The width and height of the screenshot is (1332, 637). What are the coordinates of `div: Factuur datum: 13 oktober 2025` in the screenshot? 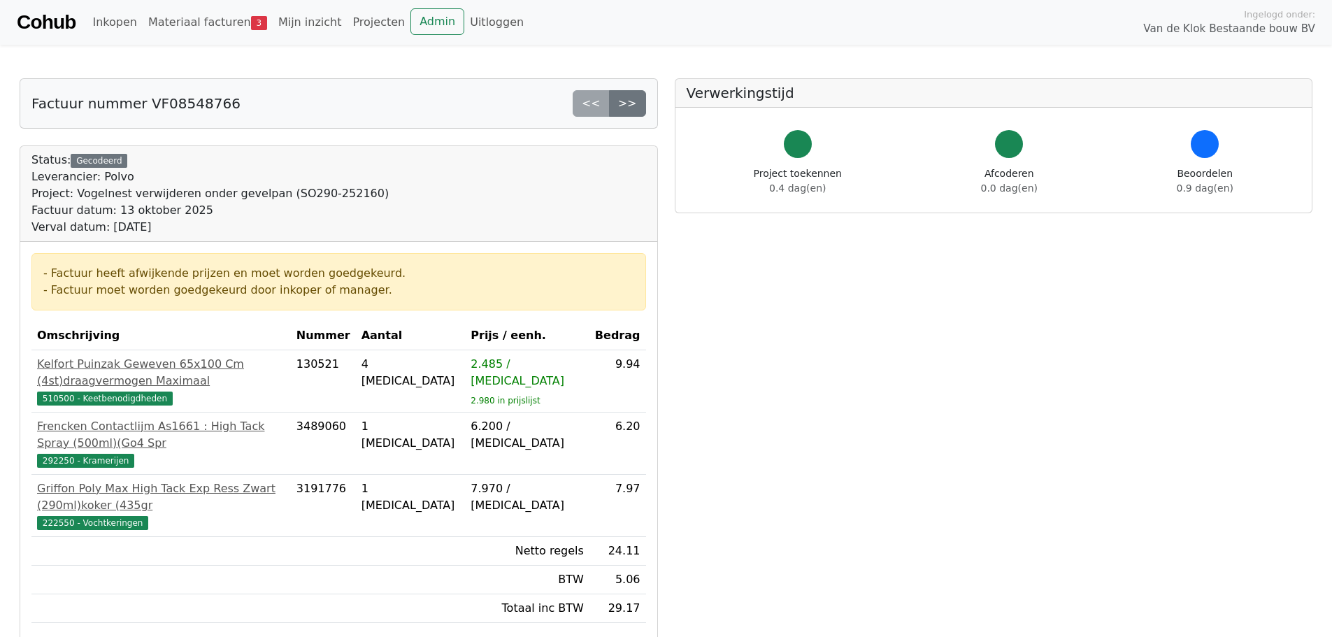 It's located at (210, 210).